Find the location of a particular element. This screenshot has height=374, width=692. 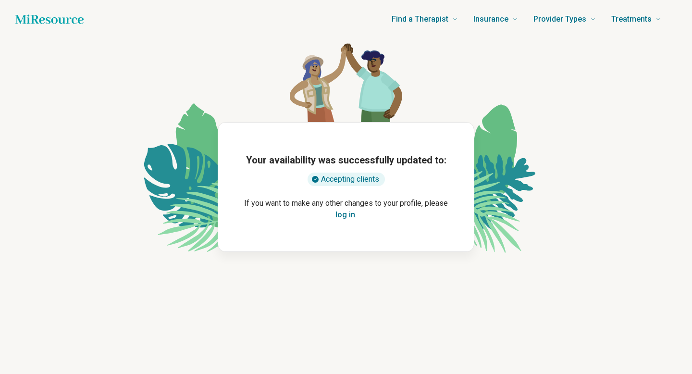

button: log in is located at coordinates (345, 215).